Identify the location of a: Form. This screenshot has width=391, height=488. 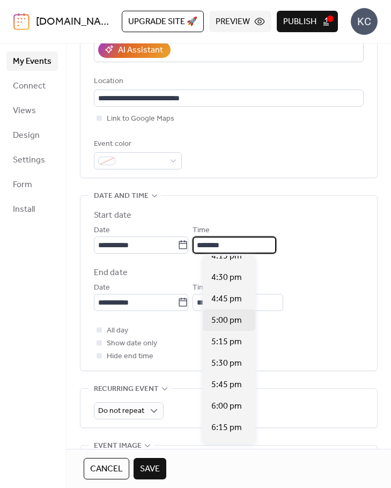
(32, 184).